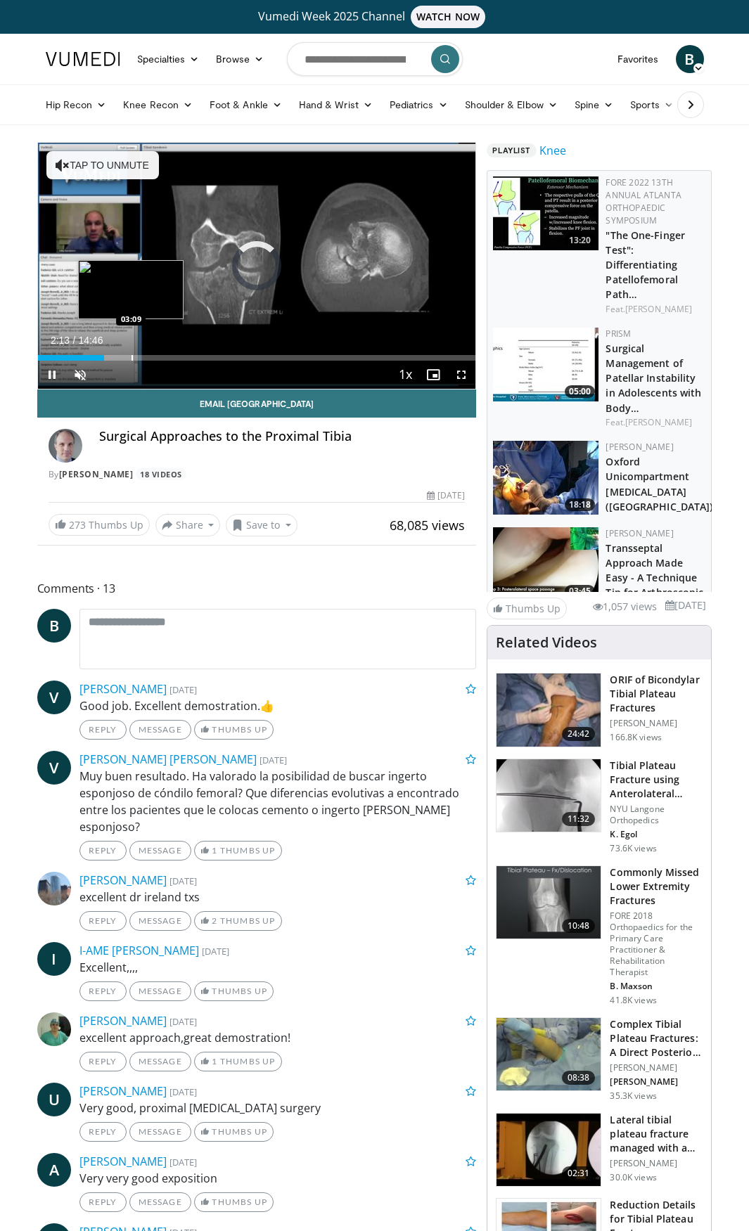 The width and height of the screenshot is (749, 1231). What do you see at coordinates (161, 474) in the screenshot?
I see `a: 18 Videos` at bounding box center [161, 474].